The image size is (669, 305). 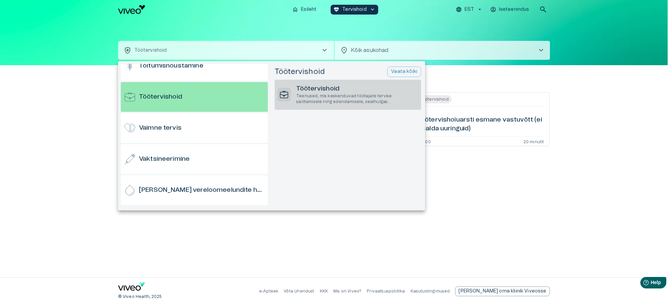 What do you see at coordinates (404, 71) in the screenshot?
I see `button: Vaata kõiki` at bounding box center [404, 71].